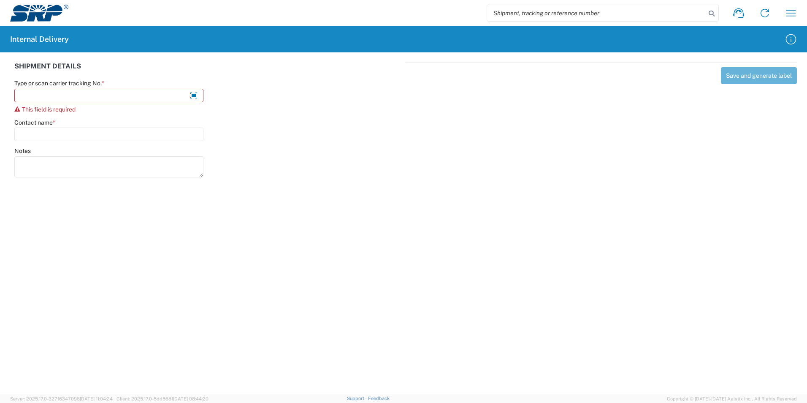 The height and width of the screenshot is (403, 807). What do you see at coordinates (22, 151) in the screenshot?
I see `label: Notes` at bounding box center [22, 151].